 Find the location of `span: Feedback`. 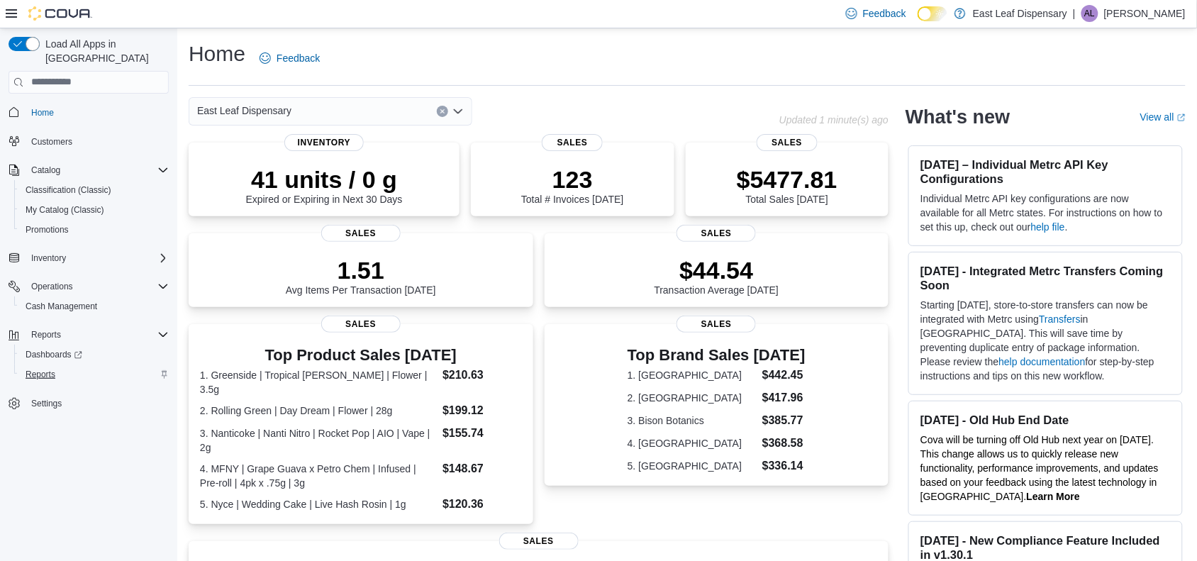

span: Feedback is located at coordinates (298, 58).